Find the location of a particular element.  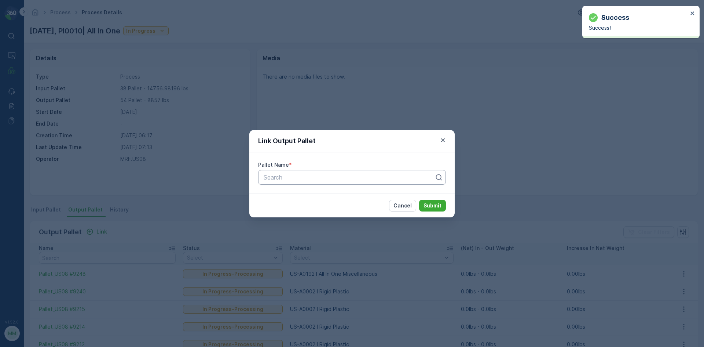

label: Pallet Name is located at coordinates (274, 164).